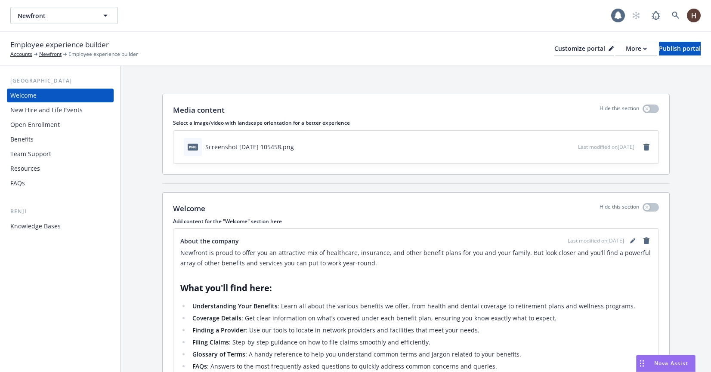  Describe the element at coordinates (193, 147) in the screenshot. I see `span: png` at that location.